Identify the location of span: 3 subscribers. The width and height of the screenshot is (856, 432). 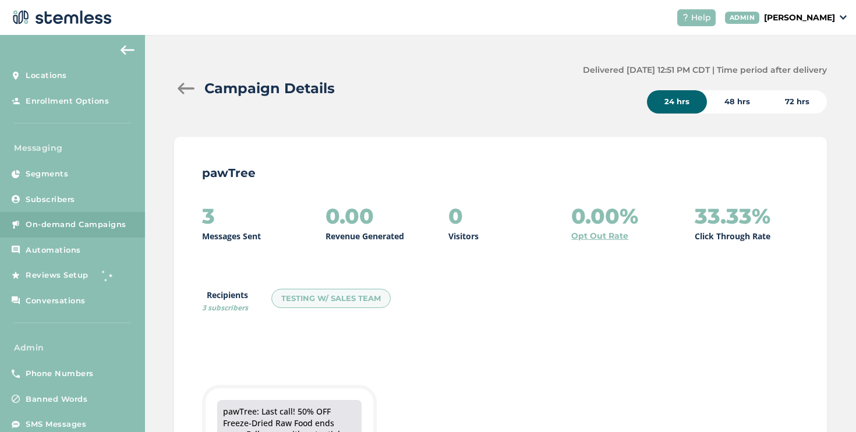
(225, 308).